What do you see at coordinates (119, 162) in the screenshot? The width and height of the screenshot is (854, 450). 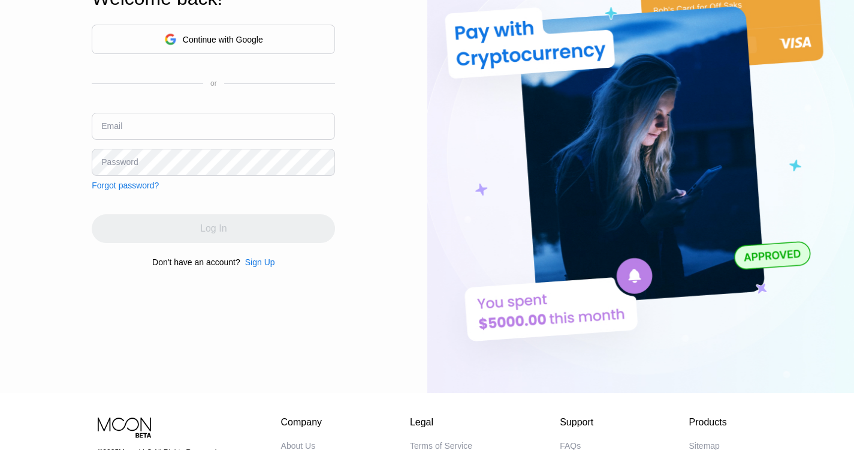 I see `div: Password` at bounding box center [119, 162].